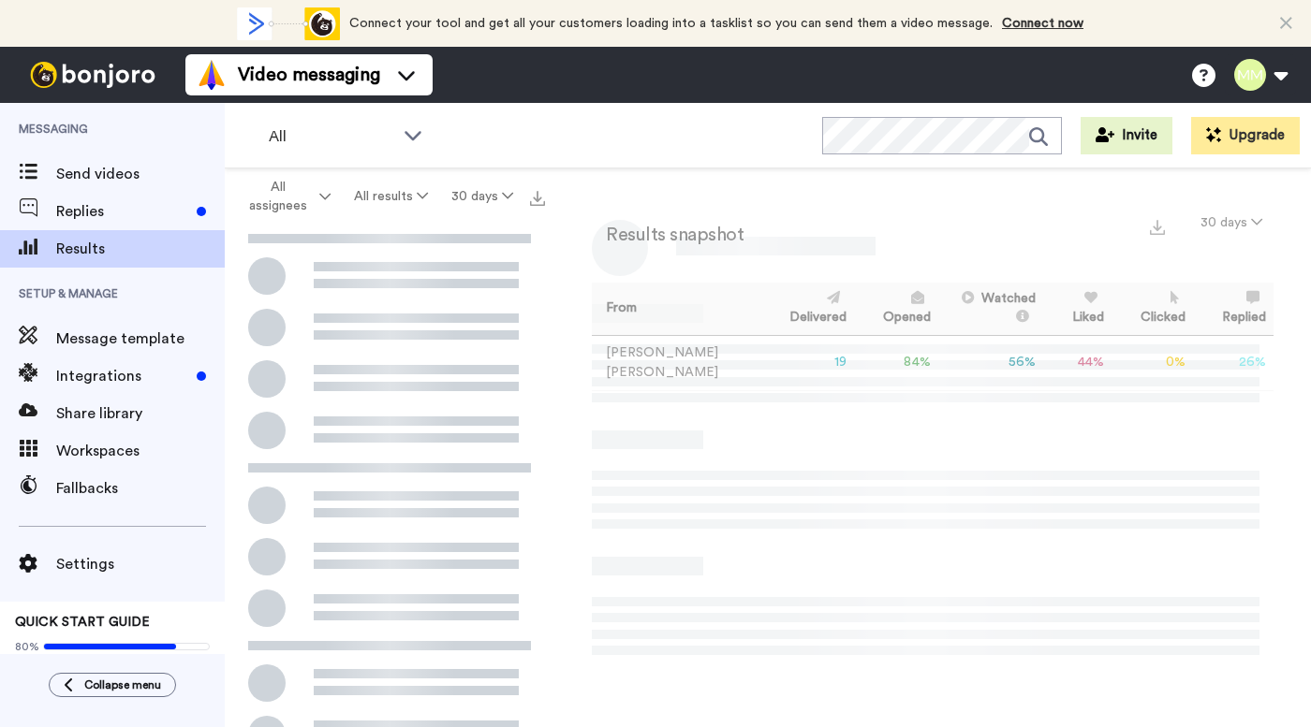 The height and width of the screenshot is (727, 1311). Describe the element at coordinates (1245, 136) in the screenshot. I see `button: Upgrade` at that location.